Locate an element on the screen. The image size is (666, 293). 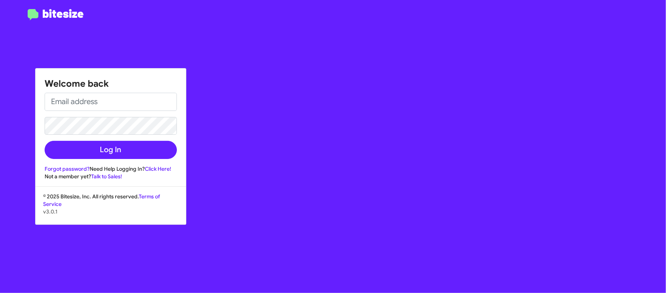
a: Terms of Service is located at coordinates (101, 200).